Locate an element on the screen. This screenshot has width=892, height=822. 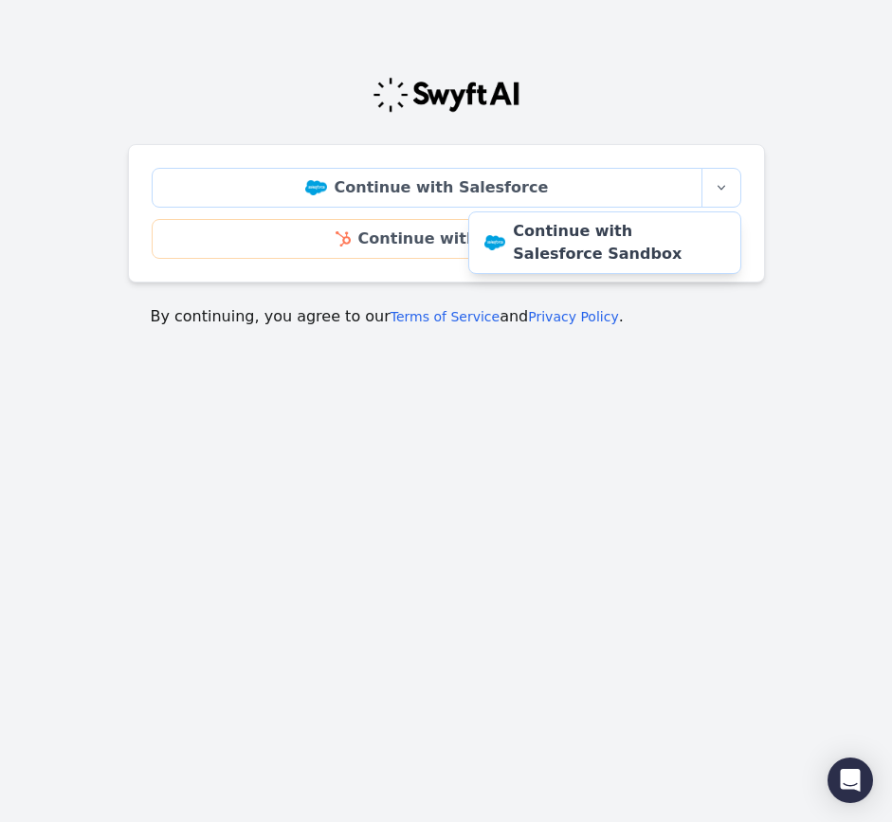
div: Open Intercom Messenger is located at coordinates (851, 780).